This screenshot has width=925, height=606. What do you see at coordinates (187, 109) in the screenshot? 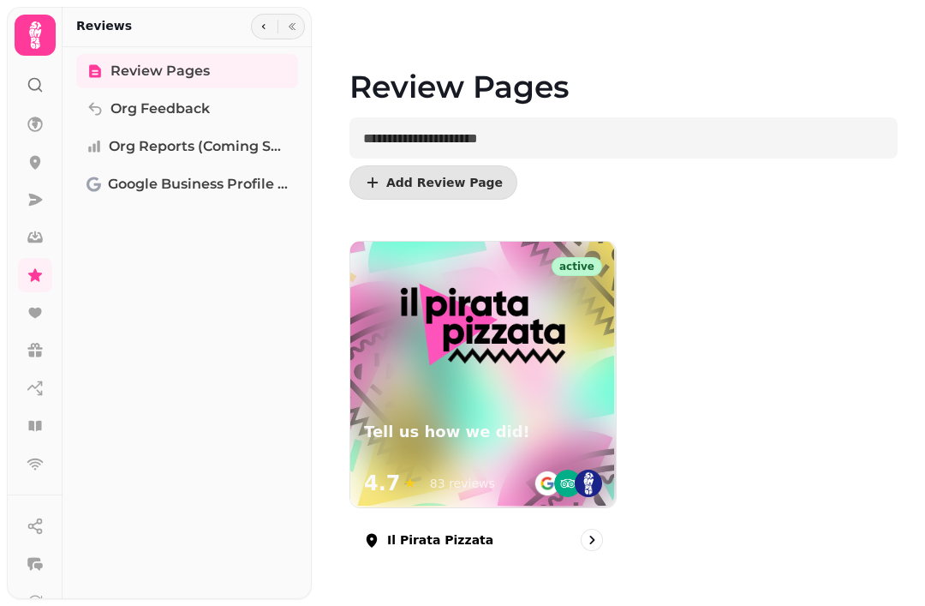
I see `a: Org Feedback` at bounding box center [187, 109].